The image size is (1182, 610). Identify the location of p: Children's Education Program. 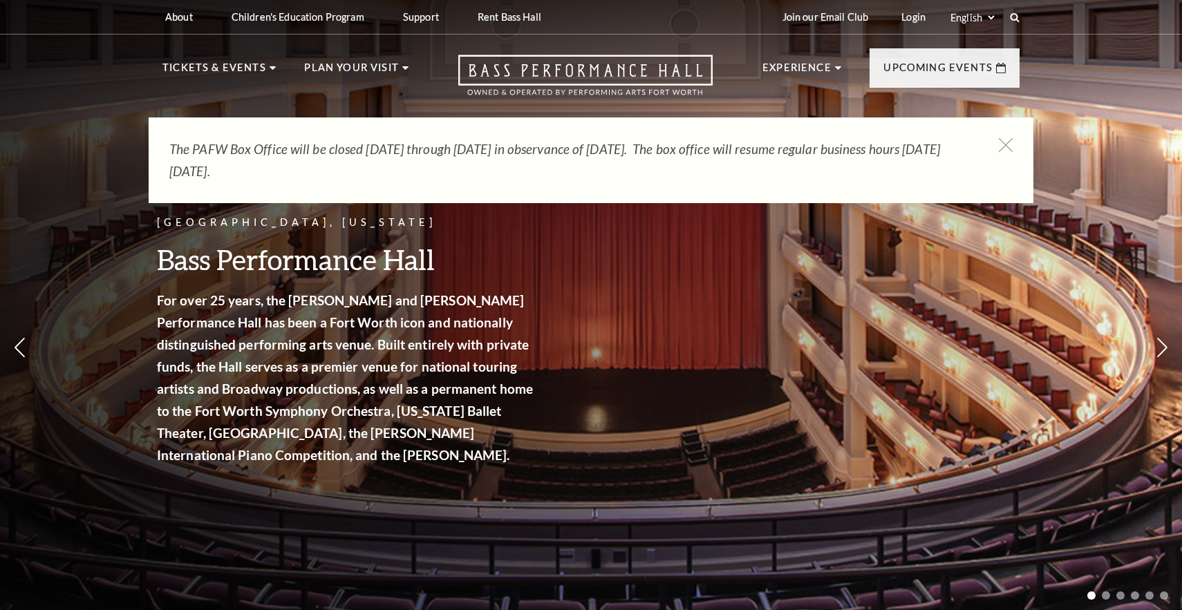
(298, 17).